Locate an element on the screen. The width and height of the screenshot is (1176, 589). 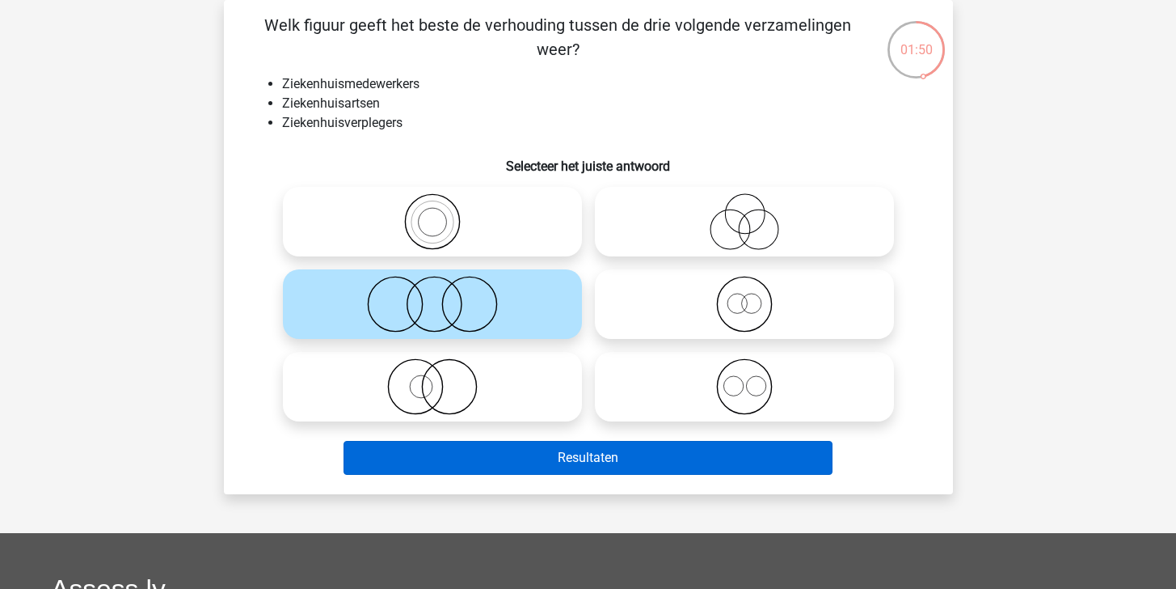
li: Ziekenhuisartsen is located at coordinates (605, 103).